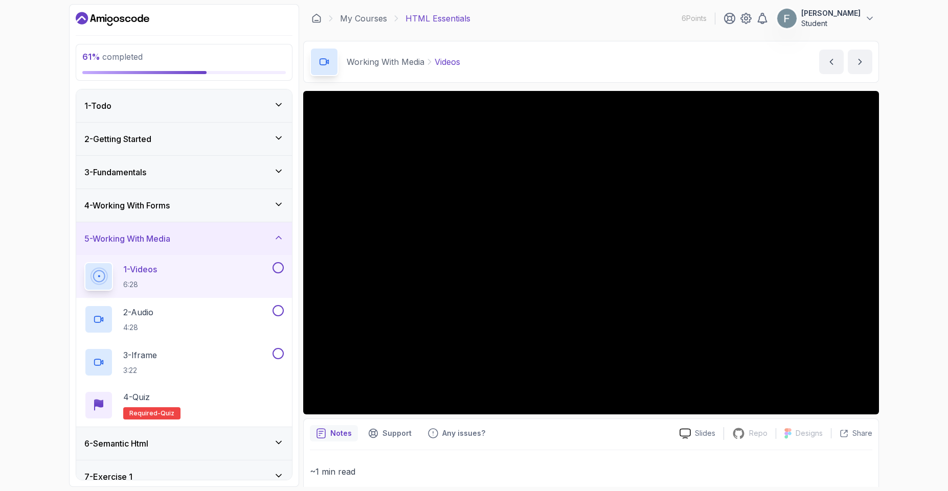 The height and width of the screenshot is (491, 948). What do you see at coordinates (116, 444) in the screenshot?
I see `h3: 6 - Semantic Html` at bounding box center [116, 444].